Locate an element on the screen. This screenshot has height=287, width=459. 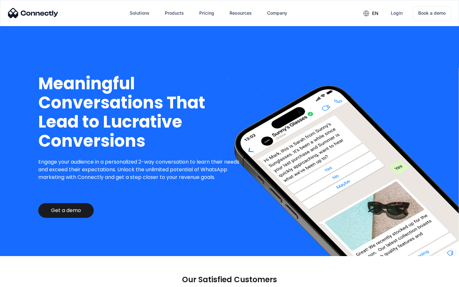
div: Login is located at coordinates (397, 13).